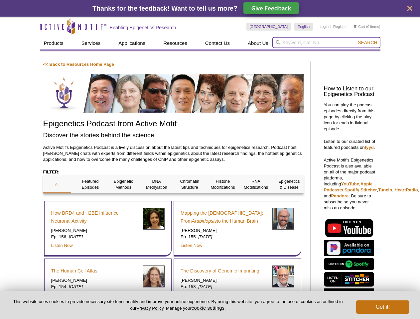  What do you see at coordinates (256, 184) in the screenshot?
I see `p: RNA Modifications` at bounding box center [256, 184].